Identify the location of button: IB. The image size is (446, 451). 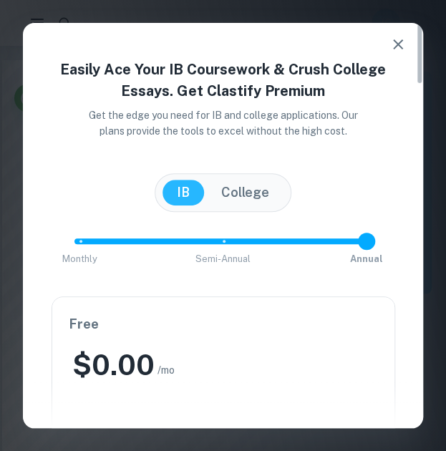
(183, 193).